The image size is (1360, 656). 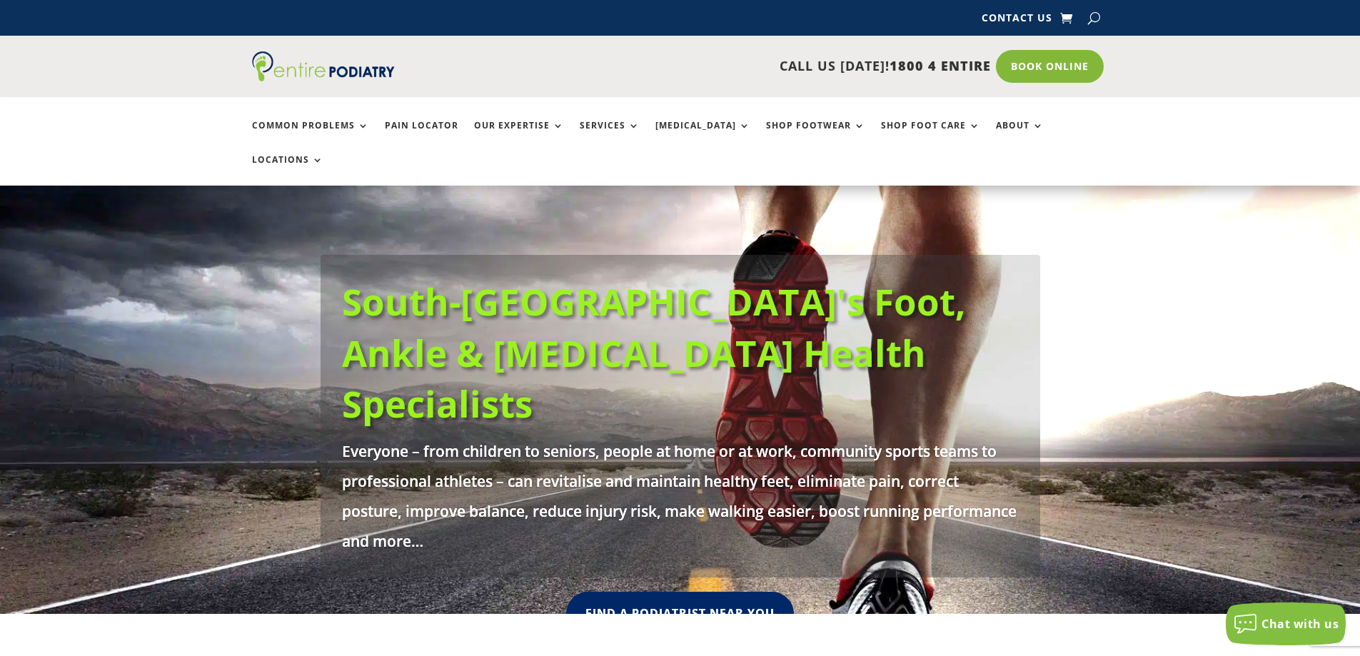 What do you see at coordinates (680, 496) in the screenshot?
I see `p: Everyone – from children to seniors, people at home or at work, community sports teams to profess...` at bounding box center [680, 496].